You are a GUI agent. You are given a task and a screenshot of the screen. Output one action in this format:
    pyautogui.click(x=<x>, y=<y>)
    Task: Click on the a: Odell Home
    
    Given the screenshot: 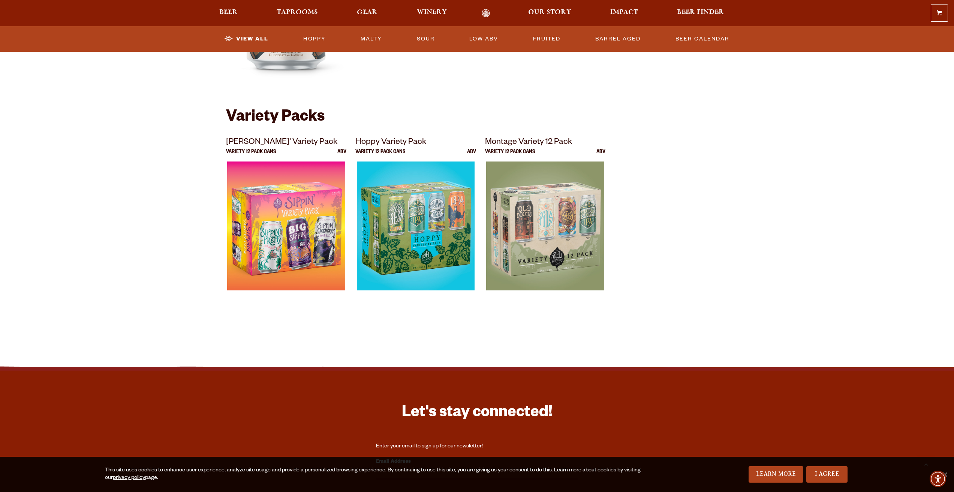 What is the action you would take?
    pyautogui.click(x=486, y=13)
    